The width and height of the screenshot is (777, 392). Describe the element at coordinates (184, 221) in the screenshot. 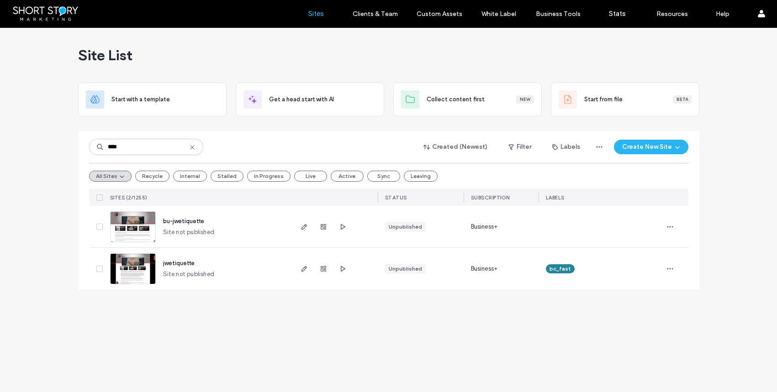

I see `a: bu-jwetiquette` at that location.